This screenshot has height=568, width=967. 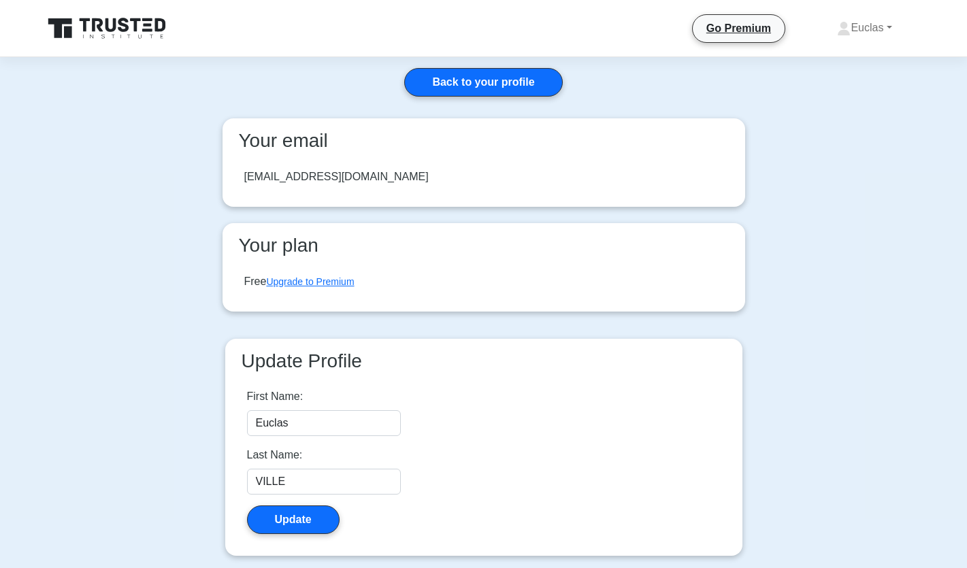 I want to click on a: Euclas, so click(x=864, y=28).